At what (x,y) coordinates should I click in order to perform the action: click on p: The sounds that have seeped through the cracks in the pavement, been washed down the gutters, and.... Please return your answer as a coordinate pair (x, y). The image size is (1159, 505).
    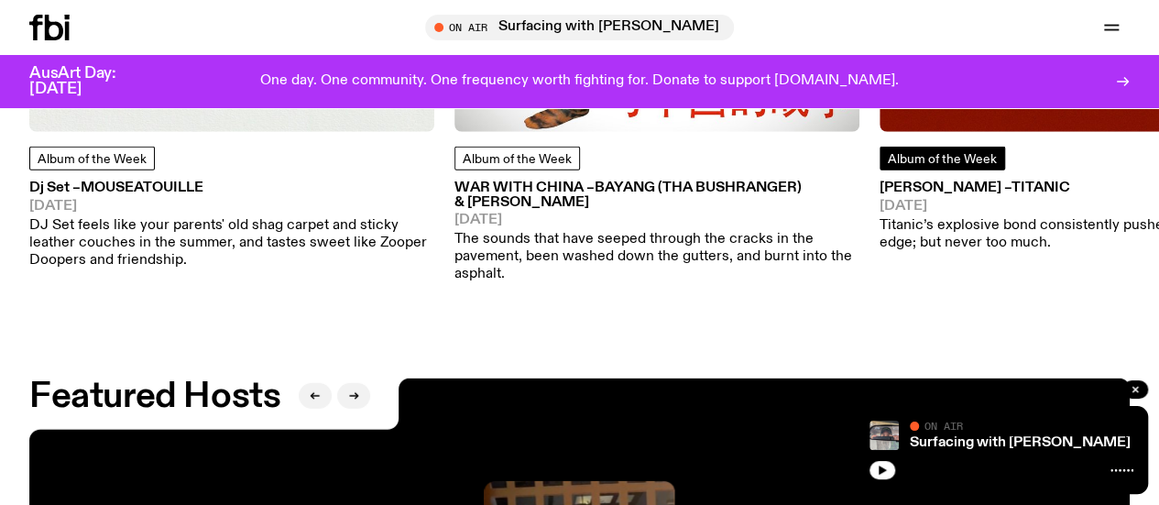
    Looking at the image, I should click on (657, 257).